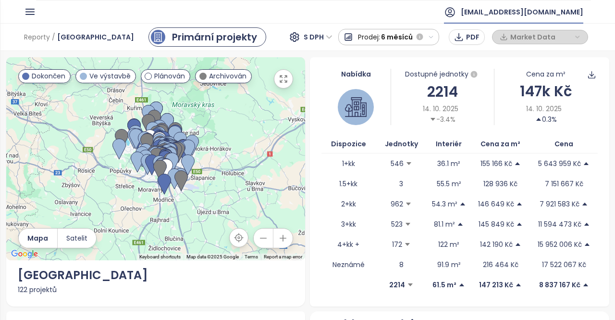 This screenshot has height=320, width=615. What do you see at coordinates (318, 37) in the screenshot?
I see `span: S DPH` at bounding box center [318, 37].